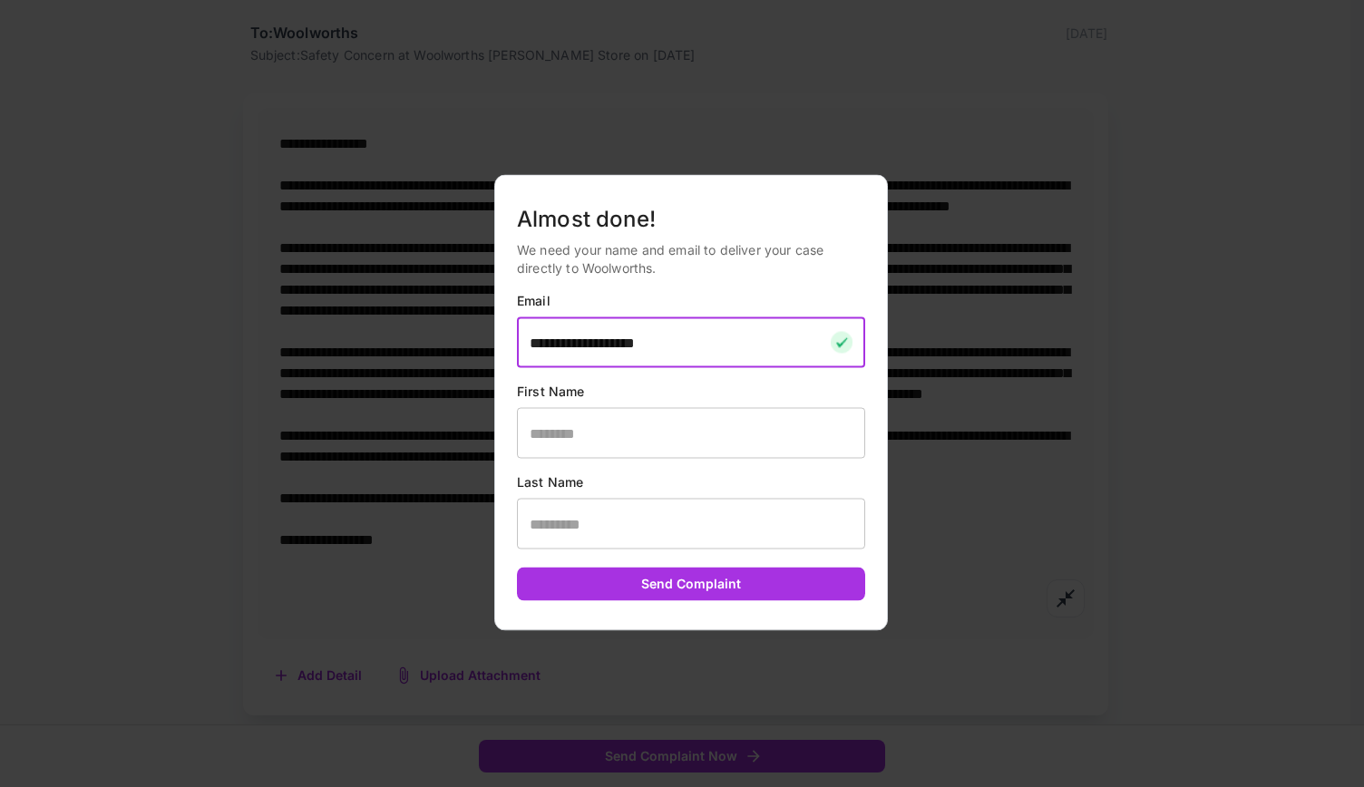 The image size is (1364, 787). What do you see at coordinates (691, 259) in the screenshot?
I see `p: We need your name and email to deliver your case directly to Woolworths.` at bounding box center [691, 259].